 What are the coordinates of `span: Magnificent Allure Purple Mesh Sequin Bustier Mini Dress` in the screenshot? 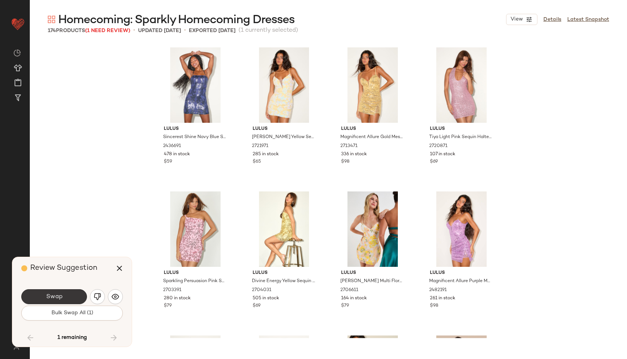 It's located at (461, 282).